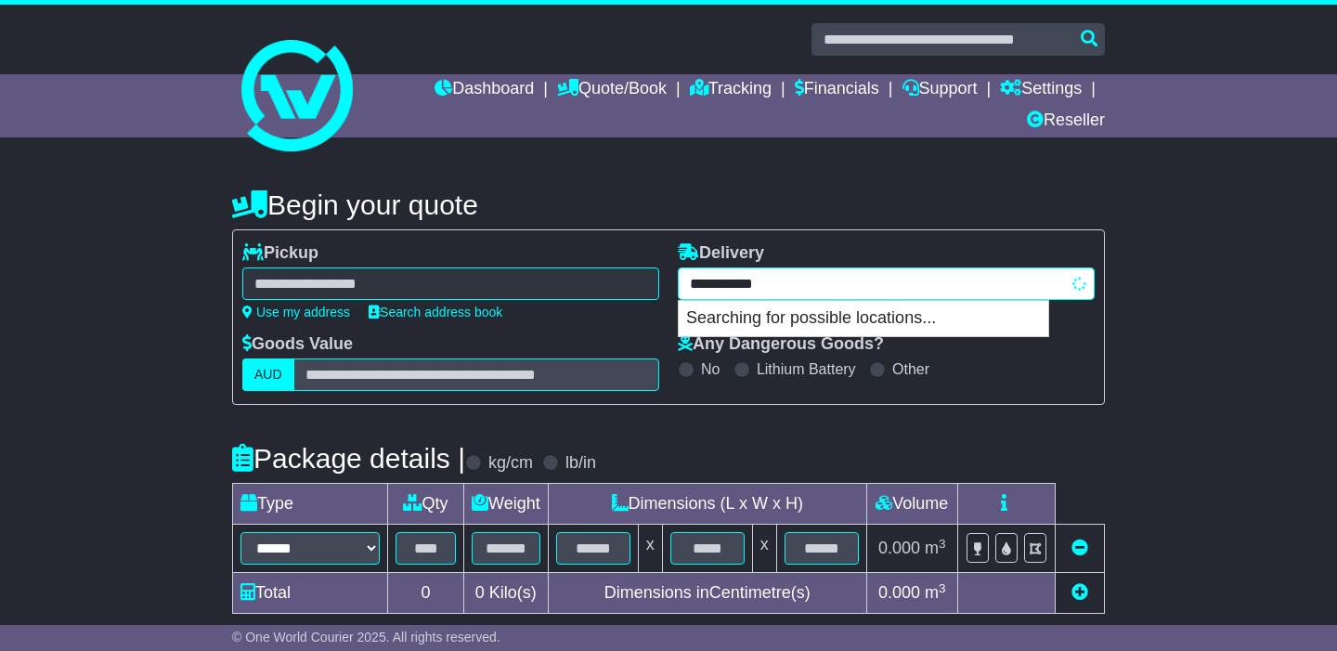 Image resolution: width=1337 pixels, height=651 pixels. I want to click on typeahead: Please provide city, so click(885, 283).